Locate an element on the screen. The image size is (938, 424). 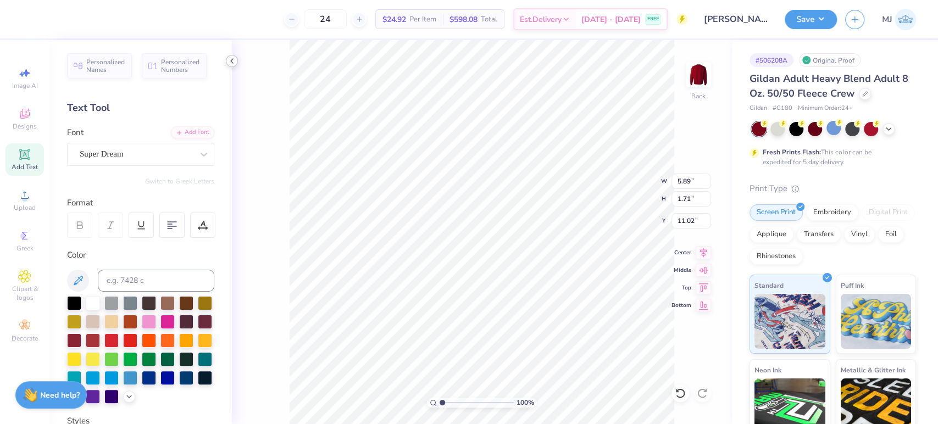
div: # 506208A is located at coordinates (771, 60).